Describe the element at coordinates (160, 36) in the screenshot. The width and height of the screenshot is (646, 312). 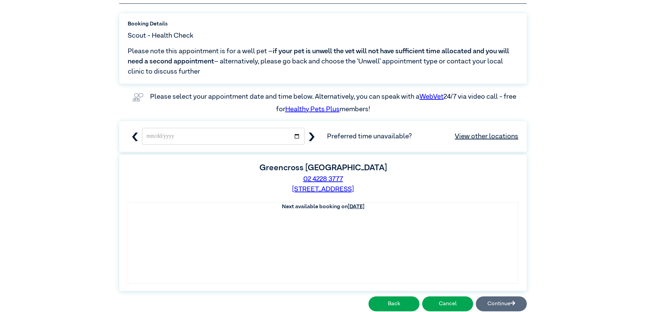
I see `span: Scout - Health Check` at that location.